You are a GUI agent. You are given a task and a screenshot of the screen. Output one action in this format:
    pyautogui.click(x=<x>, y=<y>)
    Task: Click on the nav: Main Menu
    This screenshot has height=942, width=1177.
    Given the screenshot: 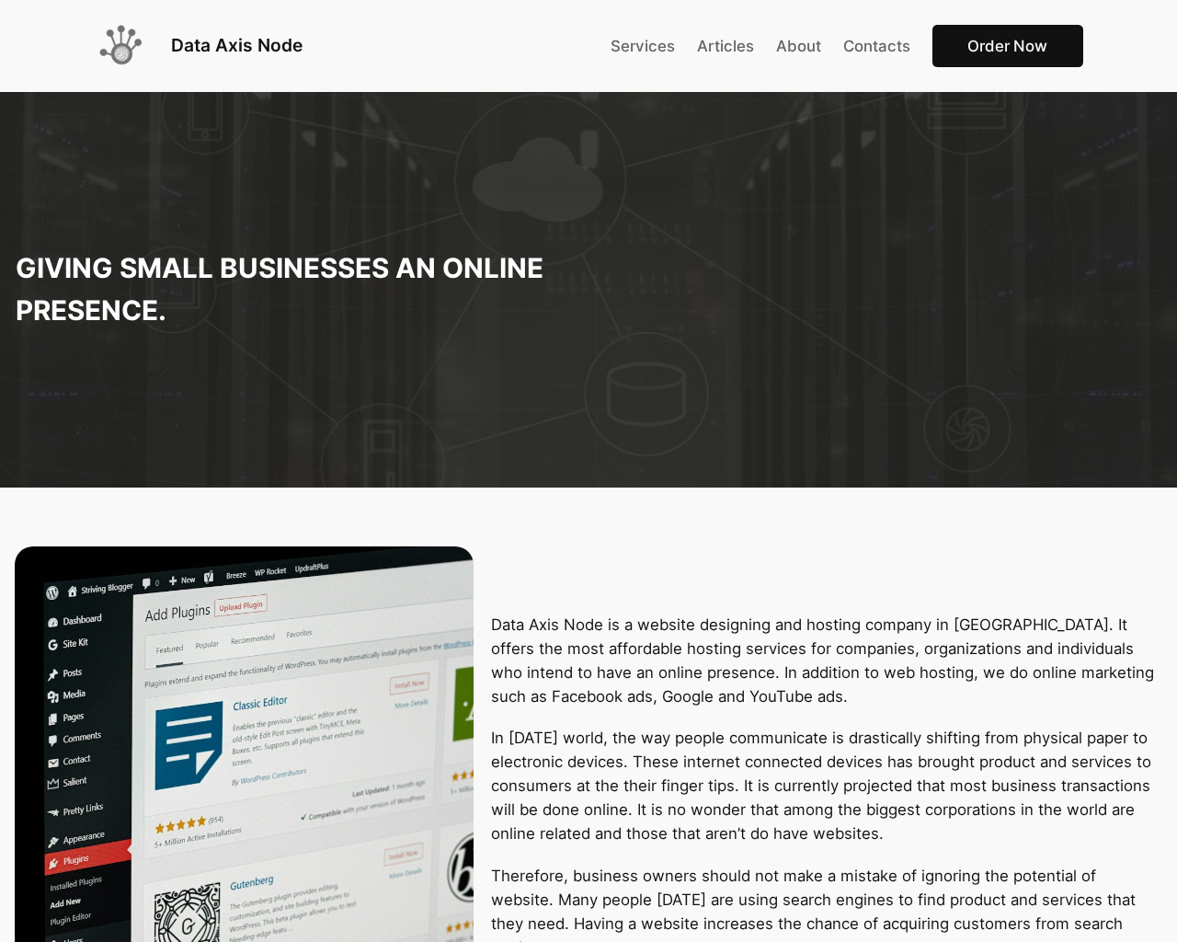 What is the action you would take?
    pyautogui.click(x=847, y=46)
    